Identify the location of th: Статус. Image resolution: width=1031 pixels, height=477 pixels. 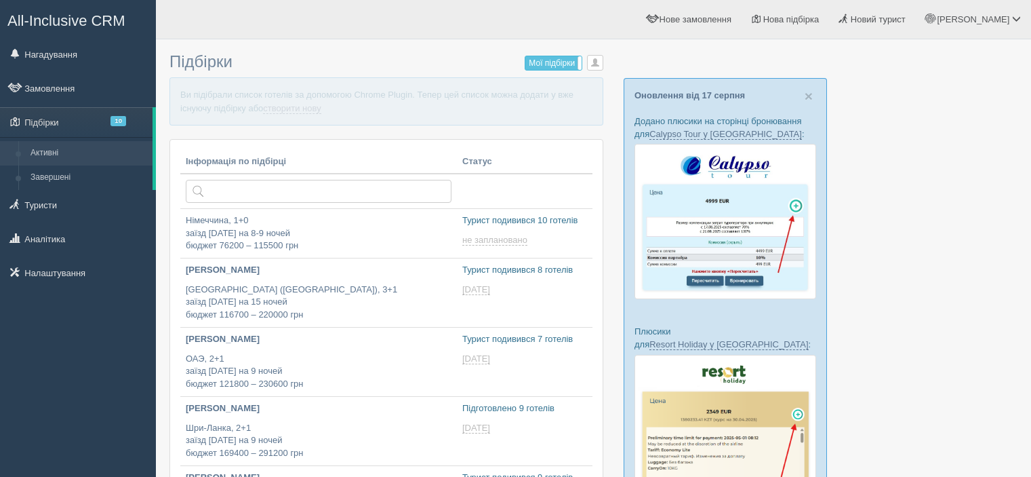
(525, 162).